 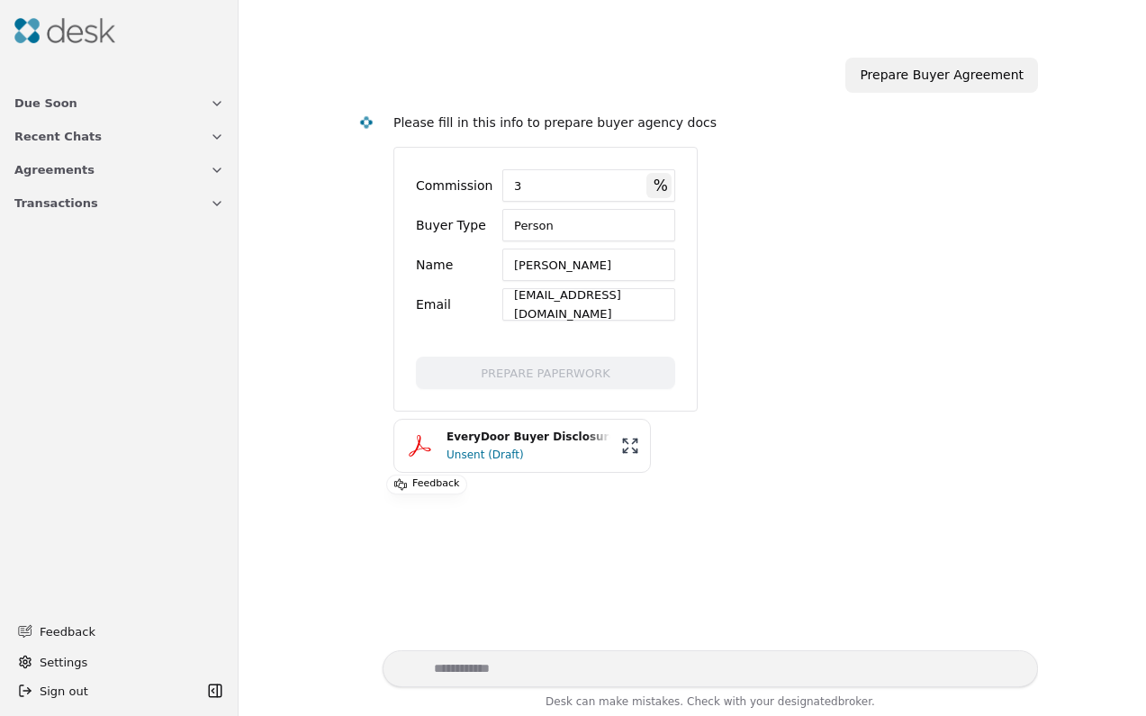 What do you see at coordinates (452, 304) in the screenshot?
I see `div: Email` at bounding box center [452, 304].